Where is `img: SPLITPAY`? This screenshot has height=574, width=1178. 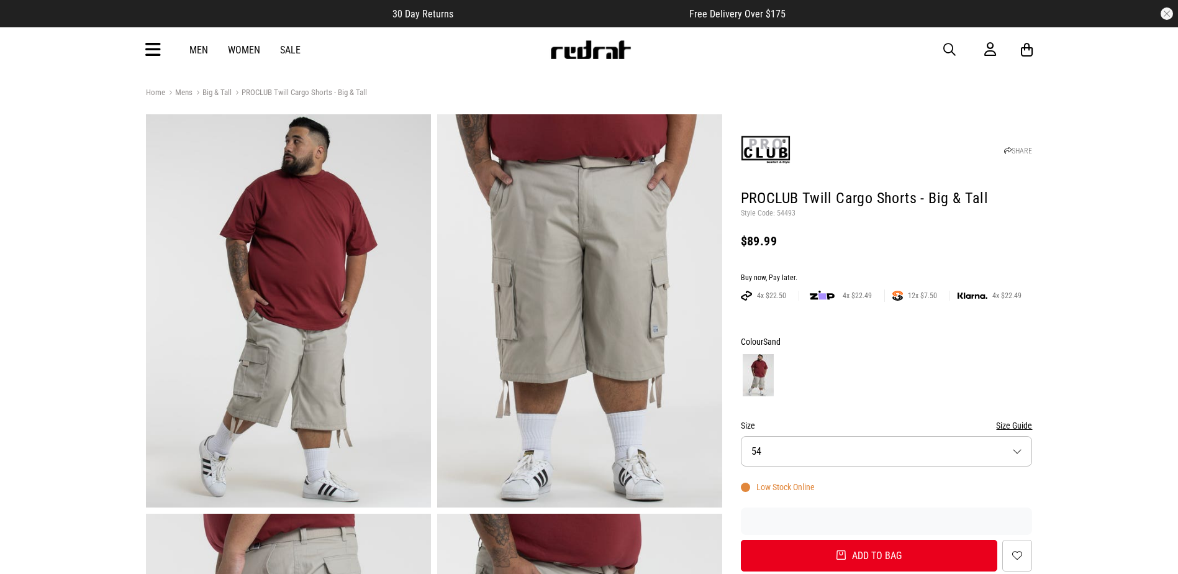
img: SPLITPAY is located at coordinates (897, 296).